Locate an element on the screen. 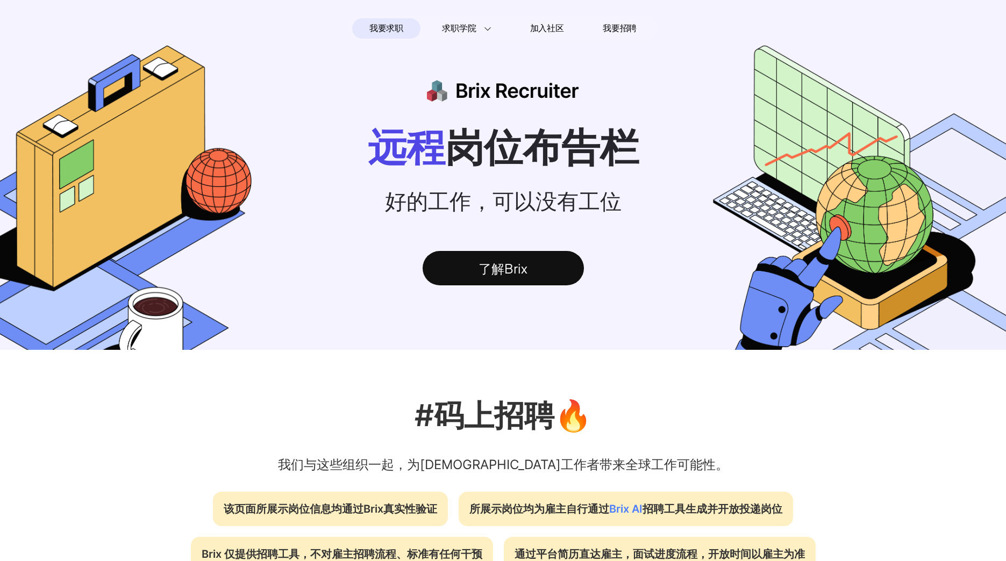 The width and height of the screenshot is (1006, 561). div: 了解Brix is located at coordinates (503, 268).